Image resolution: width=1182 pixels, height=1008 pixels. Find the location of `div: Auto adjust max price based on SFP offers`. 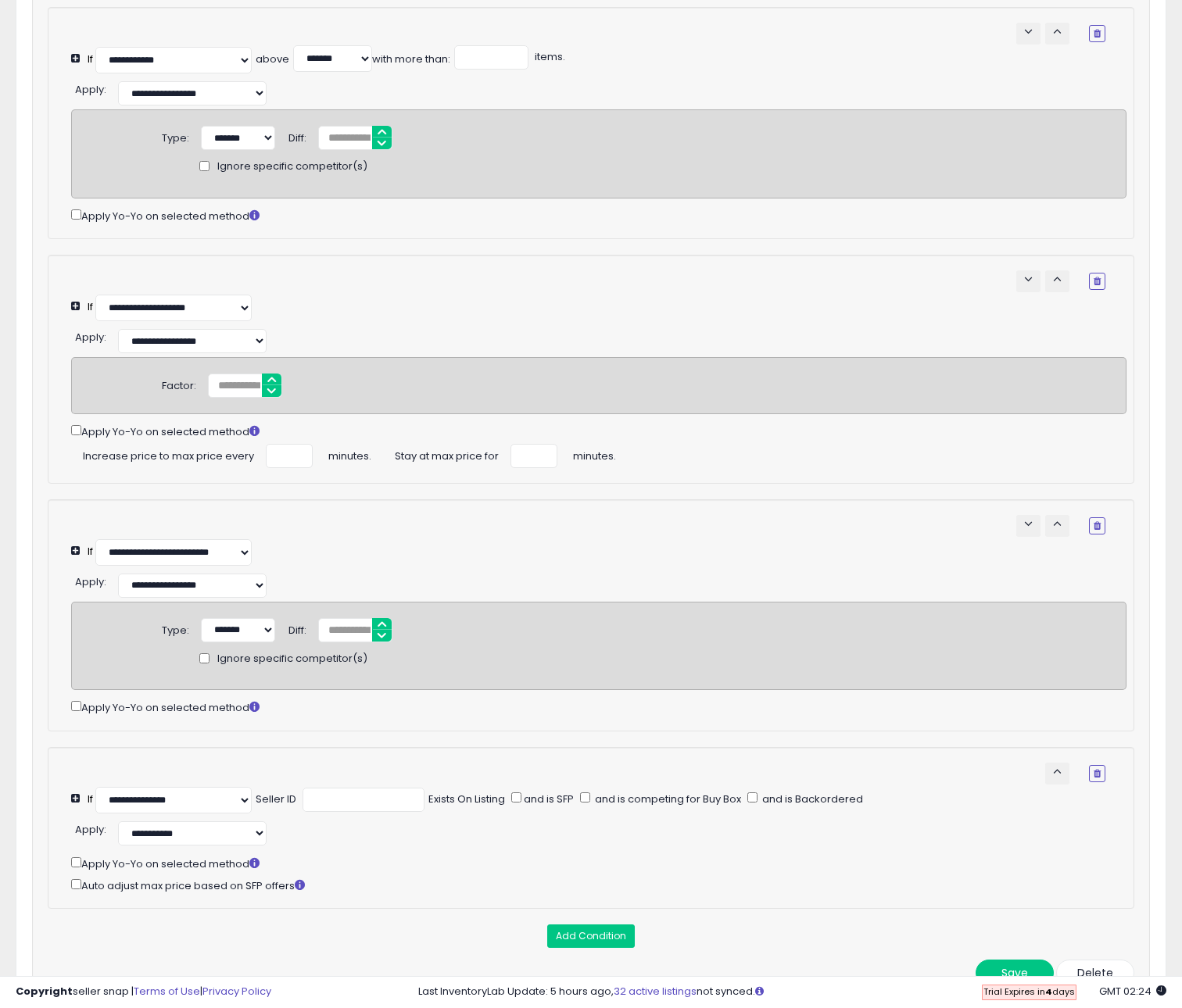

div: Auto adjust max price based on SFP offers is located at coordinates (599, 885).